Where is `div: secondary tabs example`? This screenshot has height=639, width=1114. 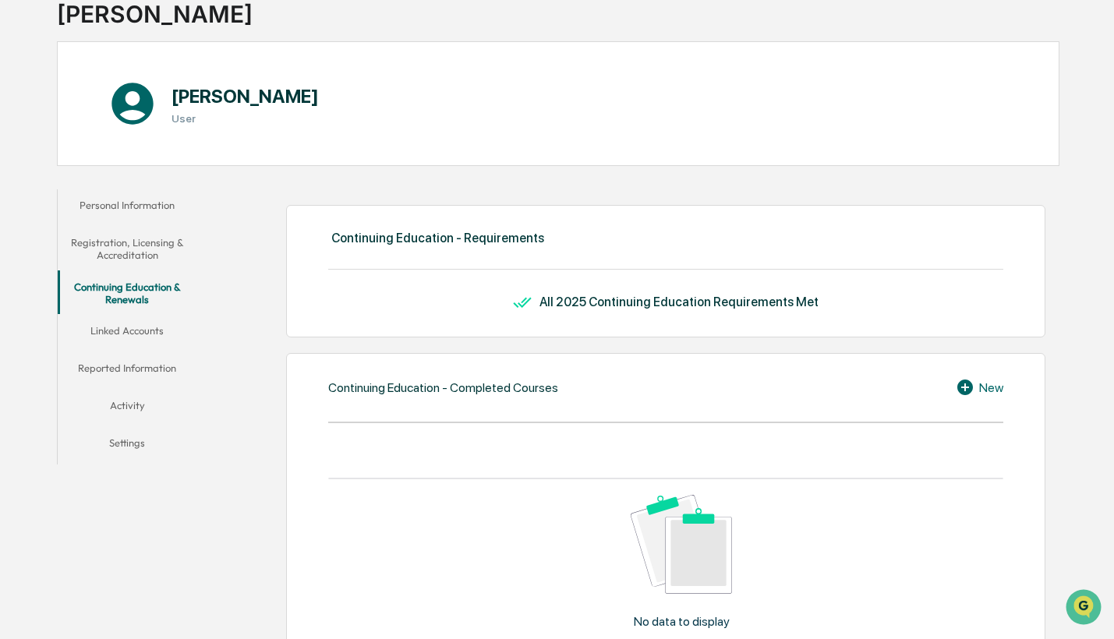 div: secondary tabs example is located at coordinates (127, 327).